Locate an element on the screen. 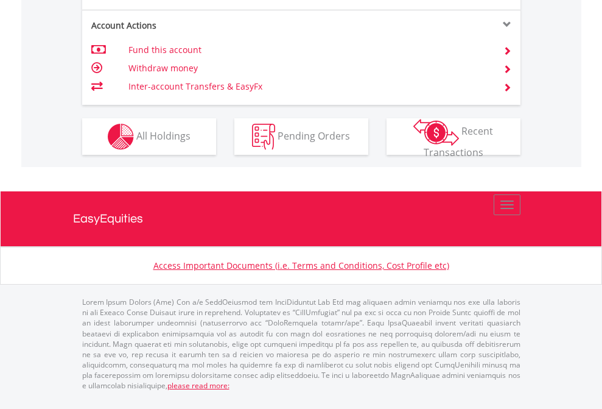 Image resolution: width=602 pixels, height=409 pixels. a: please read more: is located at coordinates (199, 385).